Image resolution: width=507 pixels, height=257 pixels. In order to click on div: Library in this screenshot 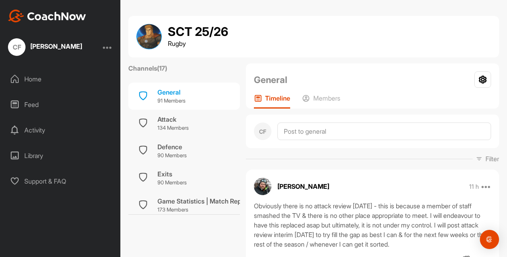, I will do `click(61, 155)`.